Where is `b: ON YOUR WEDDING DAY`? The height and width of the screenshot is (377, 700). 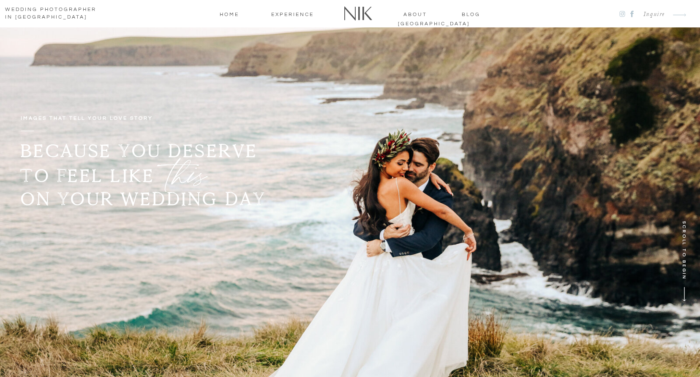 b: ON YOUR WEDDING DAY is located at coordinates (143, 199).